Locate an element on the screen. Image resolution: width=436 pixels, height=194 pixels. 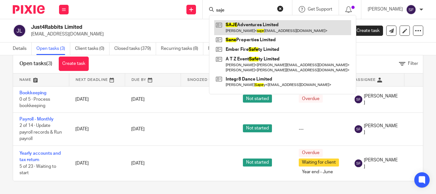
span: Filter is located at coordinates (413, 63).